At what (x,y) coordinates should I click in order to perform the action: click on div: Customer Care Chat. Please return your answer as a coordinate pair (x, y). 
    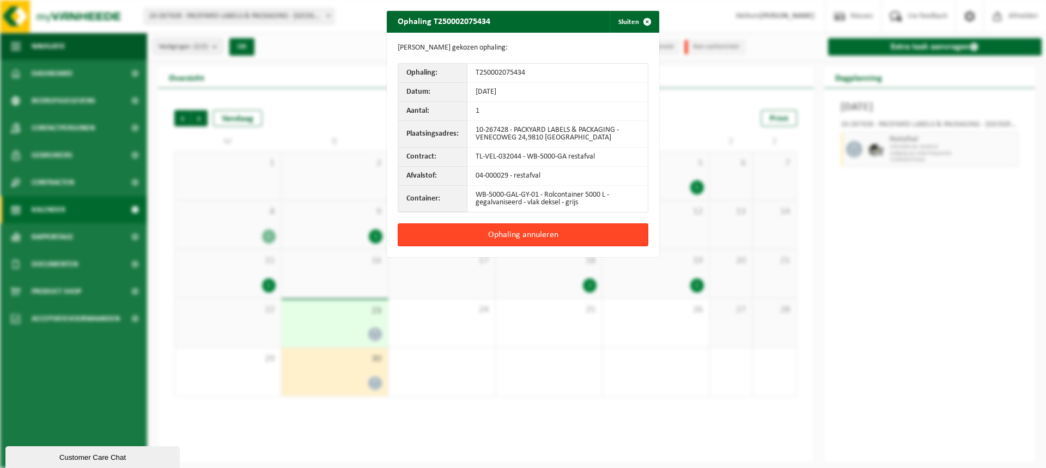
    Looking at the image, I should click on (87, 13).